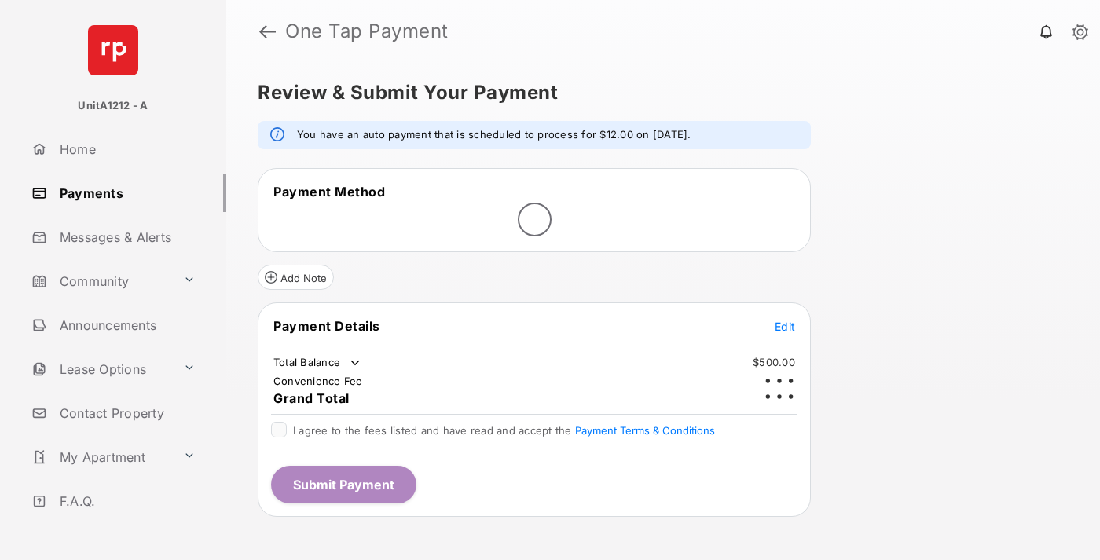 Image resolution: width=1100 pixels, height=560 pixels. I want to click on a: Payments, so click(126, 193).